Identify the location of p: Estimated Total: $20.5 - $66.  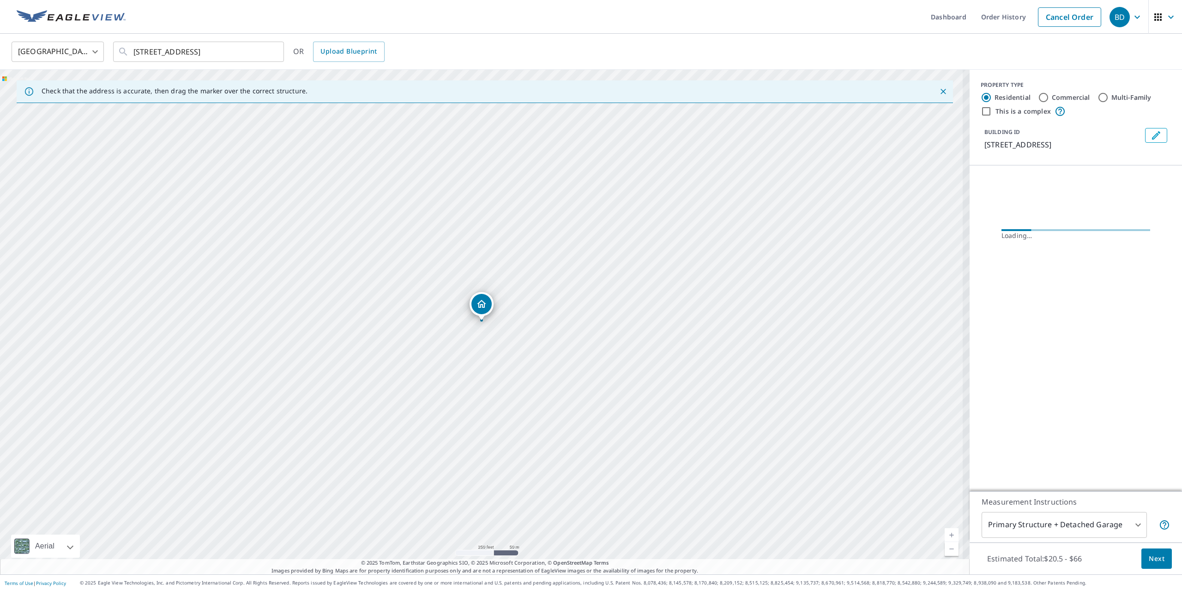
(1035, 558).